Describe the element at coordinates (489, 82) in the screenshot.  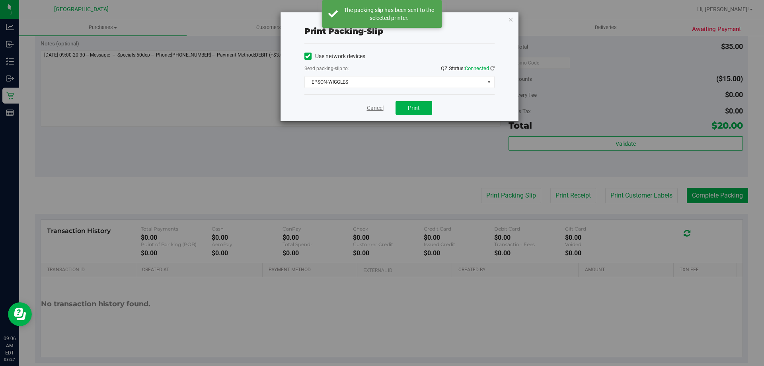
I see `span: select` at that location.